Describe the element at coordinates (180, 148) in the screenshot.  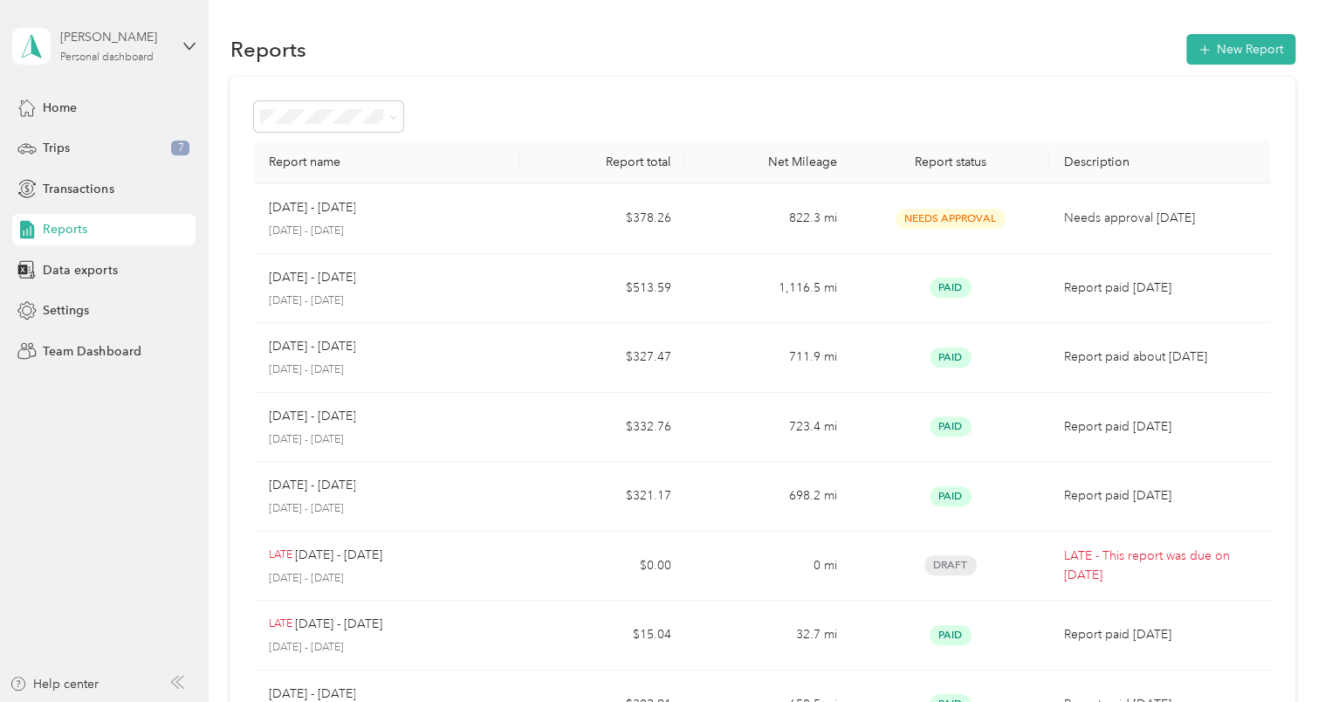
I see `span: 7` at that location.